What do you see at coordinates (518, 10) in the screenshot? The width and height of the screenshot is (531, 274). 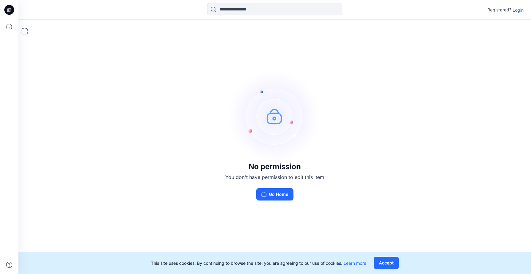 I see `p: Login` at bounding box center [518, 10].